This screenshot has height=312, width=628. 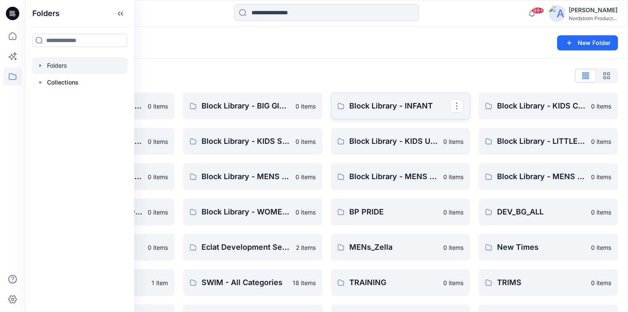 I want to click on a: New Times0 items, so click(x=549, y=247).